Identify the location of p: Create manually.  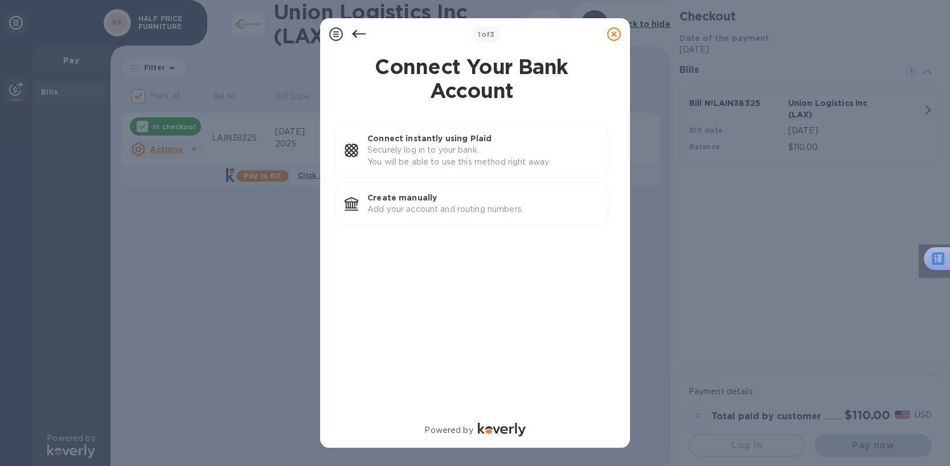
(483, 198).